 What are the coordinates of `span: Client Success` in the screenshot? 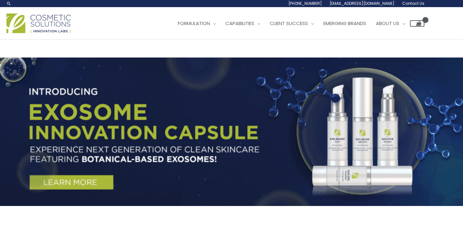 It's located at (289, 23).